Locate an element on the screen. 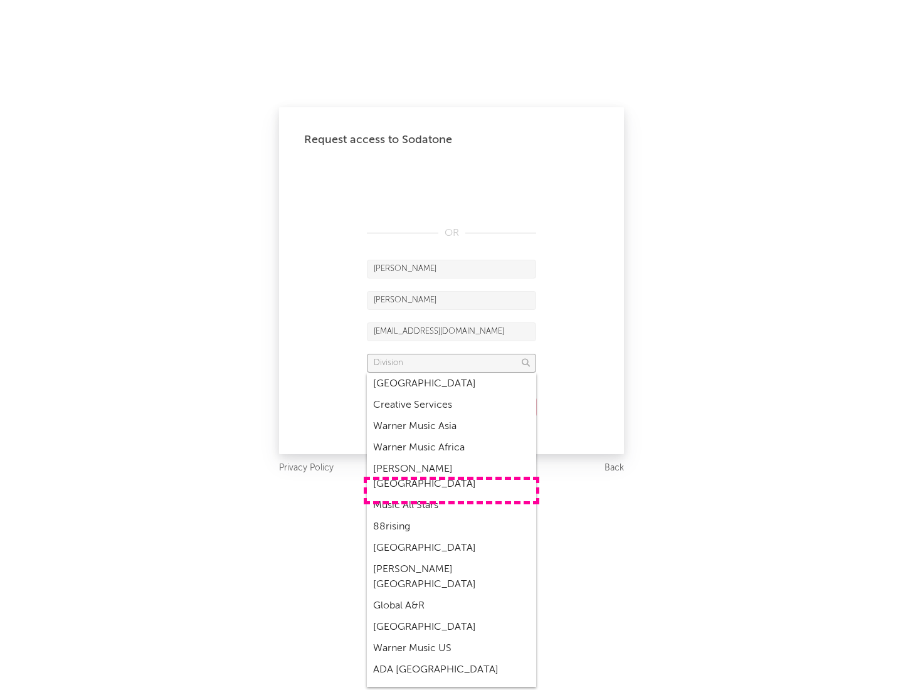 This screenshot has width=903, height=690. div: Warner Music Asia is located at coordinates (452, 426).